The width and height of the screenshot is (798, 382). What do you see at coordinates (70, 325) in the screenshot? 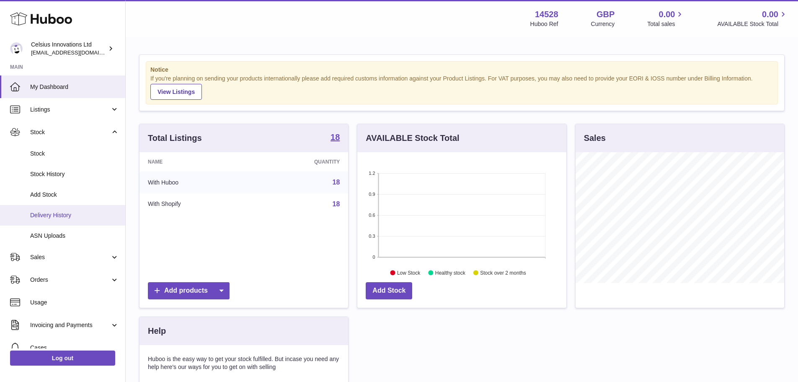
I see `span: Invoicing and Payments` at bounding box center [70, 325].